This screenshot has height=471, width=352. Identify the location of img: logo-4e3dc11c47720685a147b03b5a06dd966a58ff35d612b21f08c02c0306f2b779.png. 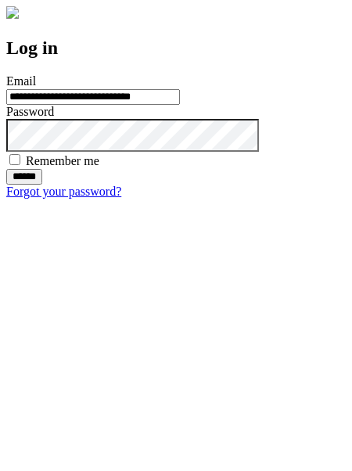
(13, 13).